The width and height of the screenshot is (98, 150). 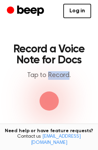 What do you see at coordinates (26, 11) in the screenshot?
I see `a: Beep` at bounding box center [26, 11].